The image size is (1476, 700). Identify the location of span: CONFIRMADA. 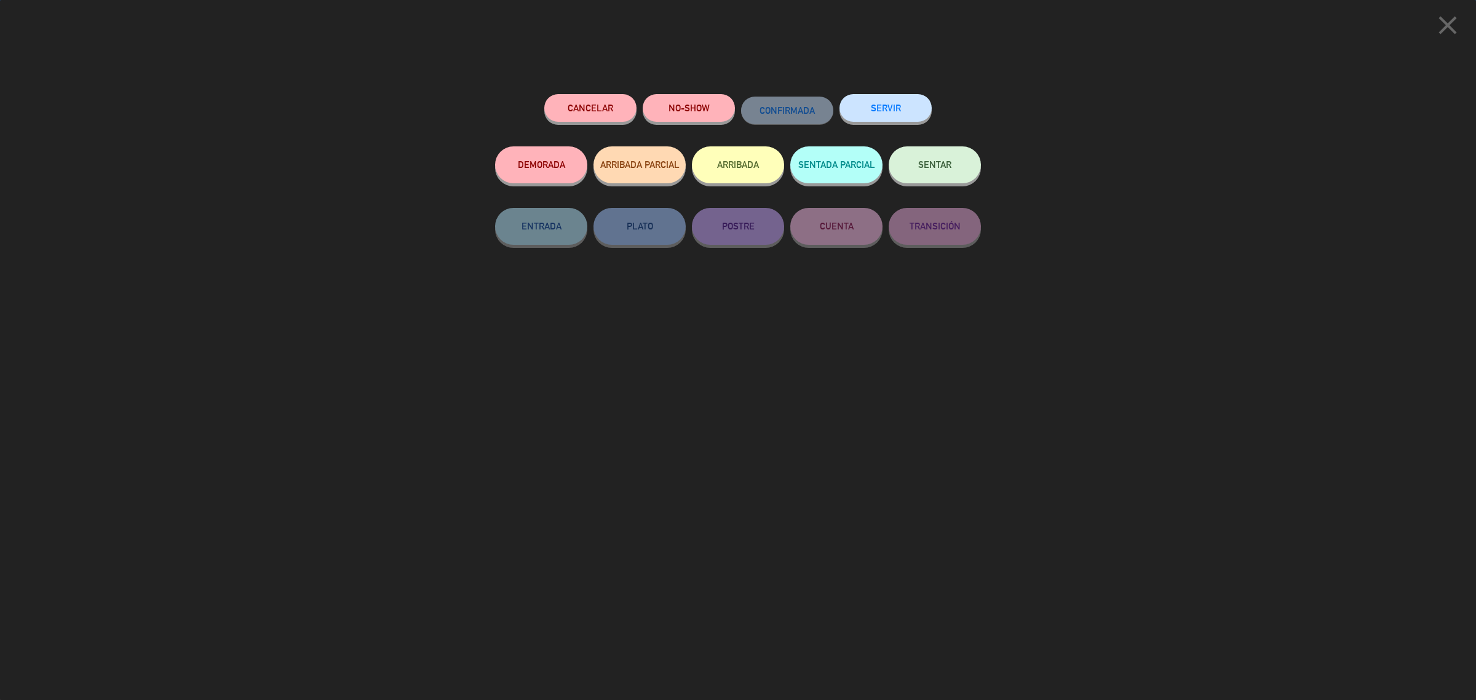
(787, 110).